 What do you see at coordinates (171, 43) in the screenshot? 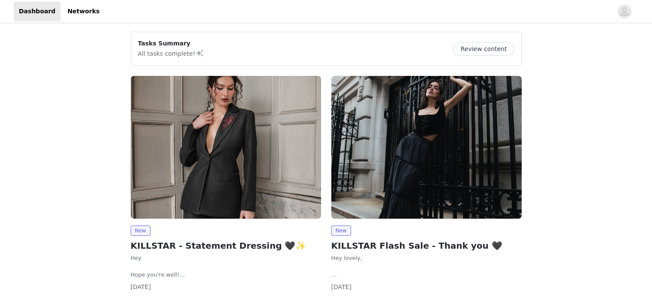
I see `p: Tasks Summary` at bounding box center [171, 43].